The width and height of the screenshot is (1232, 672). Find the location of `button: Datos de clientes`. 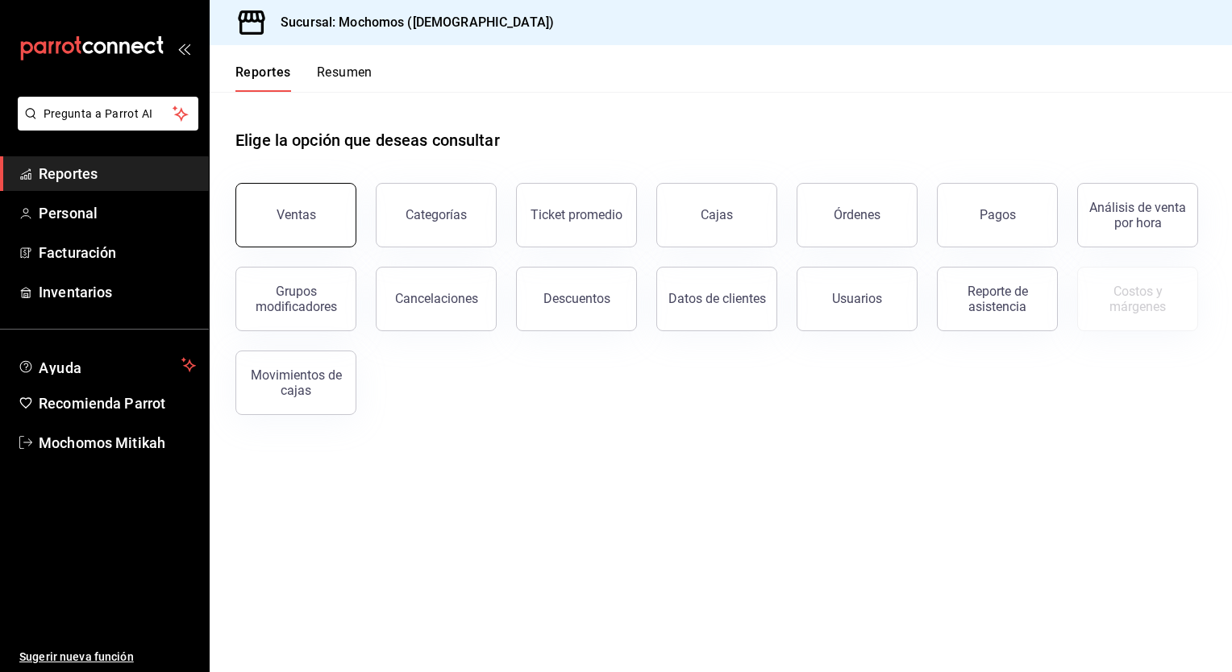

button: Datos de clientes is located at coordinates (717, 299).